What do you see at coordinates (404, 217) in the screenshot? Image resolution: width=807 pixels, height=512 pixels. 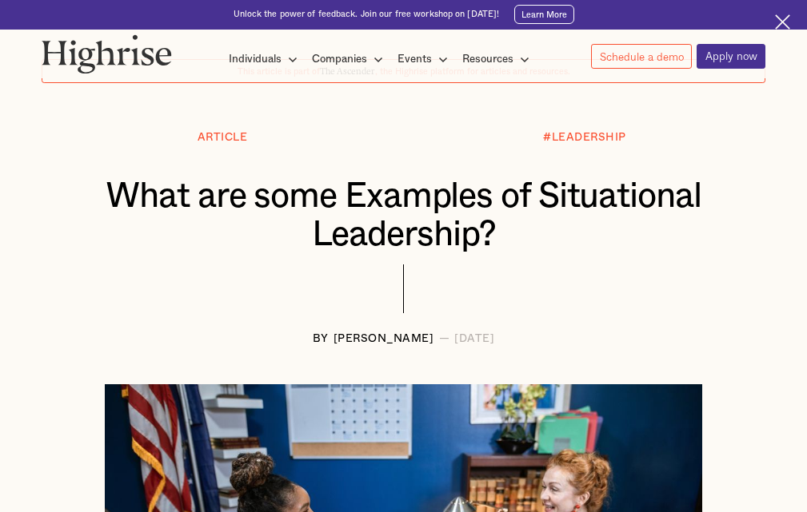 I see `h1: What are some Examples of Situational Leadership?` at bounding box center [404, 217].